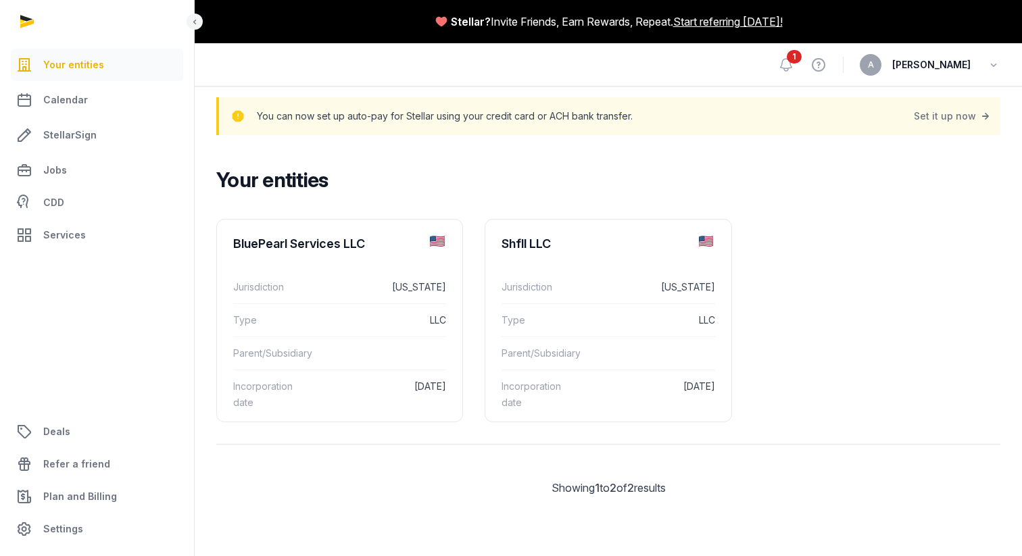  I want to click on span: Jobs, so click(55, 170).